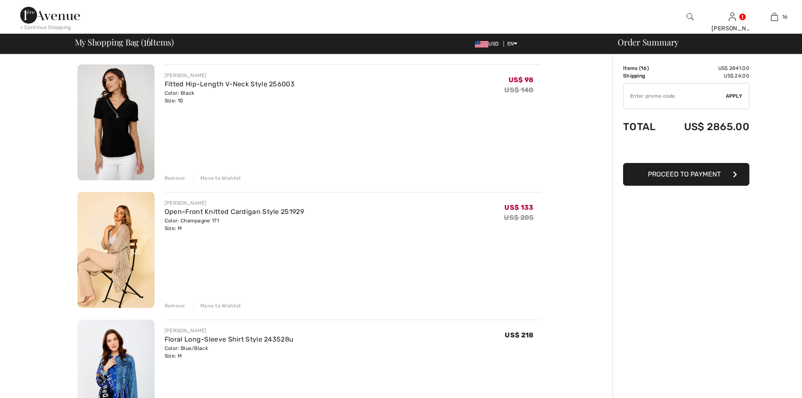 Image resolution: width=802 pixels, height=398 pixels. What do you see at coordinates (512, 44) in the screenshot?
I see `span: EN` at bounding box center [512, 44].